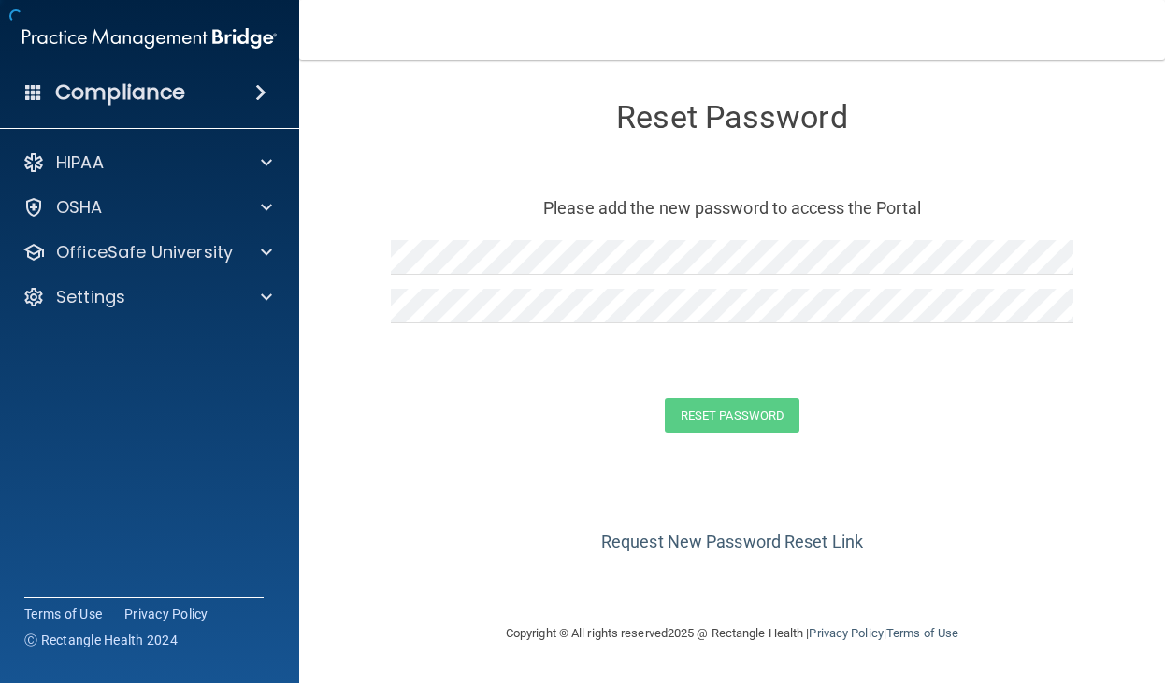  Describe the element at coordinates (732, 117) in the screenshot. I see `h3: Reset Password` at that location.